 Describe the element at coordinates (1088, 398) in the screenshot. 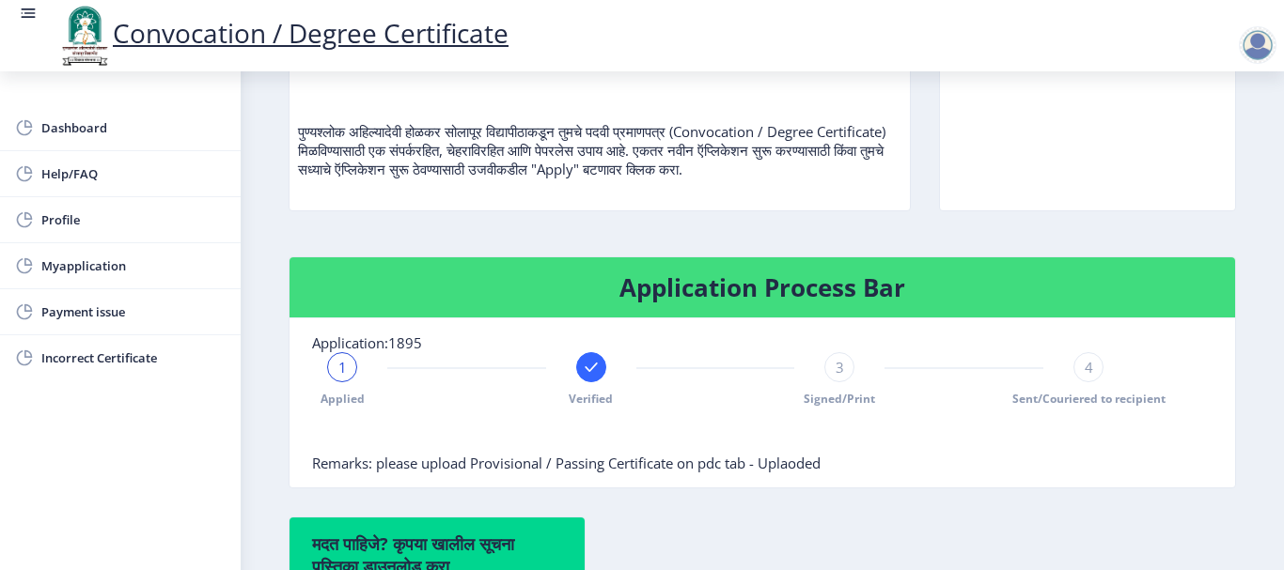

I see `span: Sent/Couriered to recipient` at that location.